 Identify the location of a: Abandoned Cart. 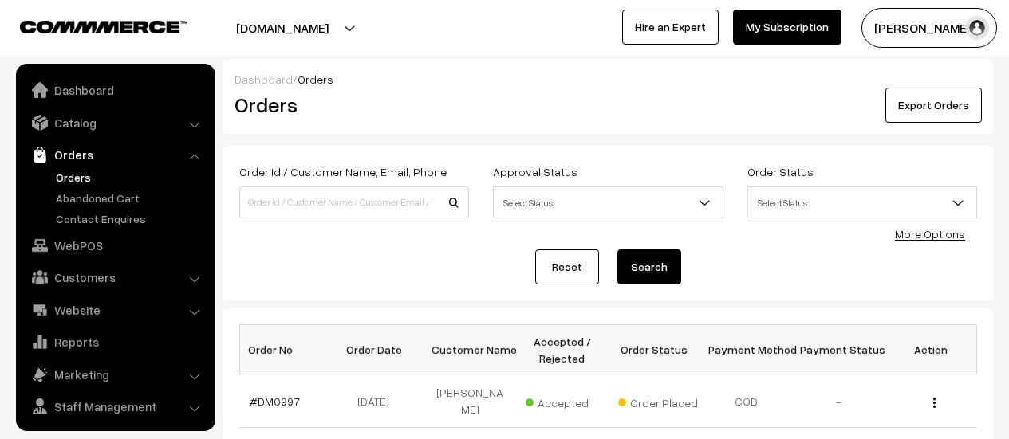
(131, 198).